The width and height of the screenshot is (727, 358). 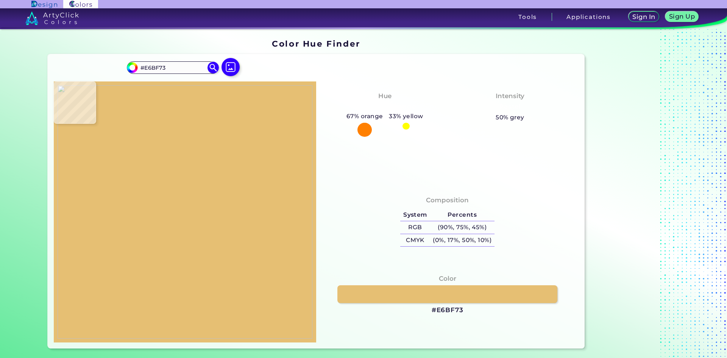 What do you see at coordinates (510, 107) in the screenshot?
I see `h3: Pastel` at bounding box center [510, 107].